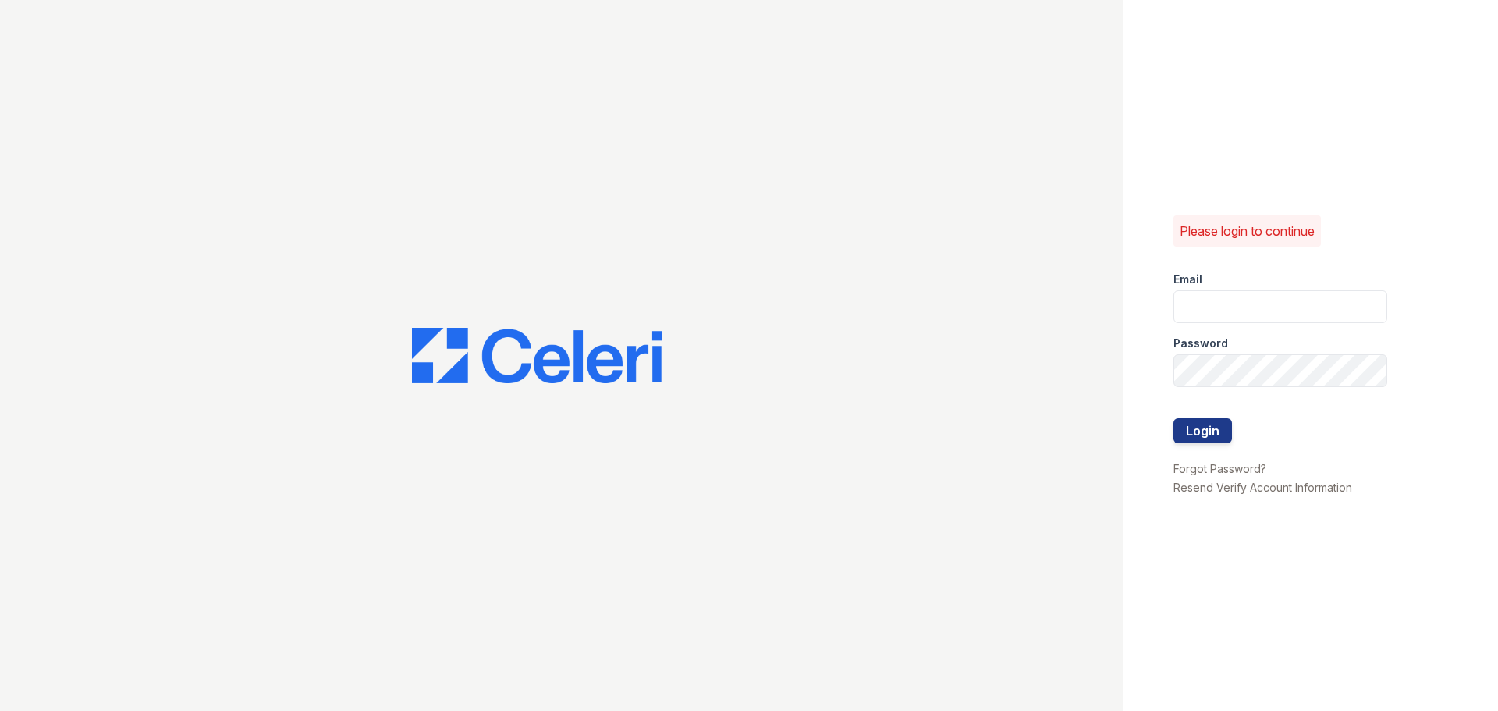 The image size is (1498, 711). Describe the element at coordinates (1202, 431) in the screenshot. I see `button: Login` at that location.